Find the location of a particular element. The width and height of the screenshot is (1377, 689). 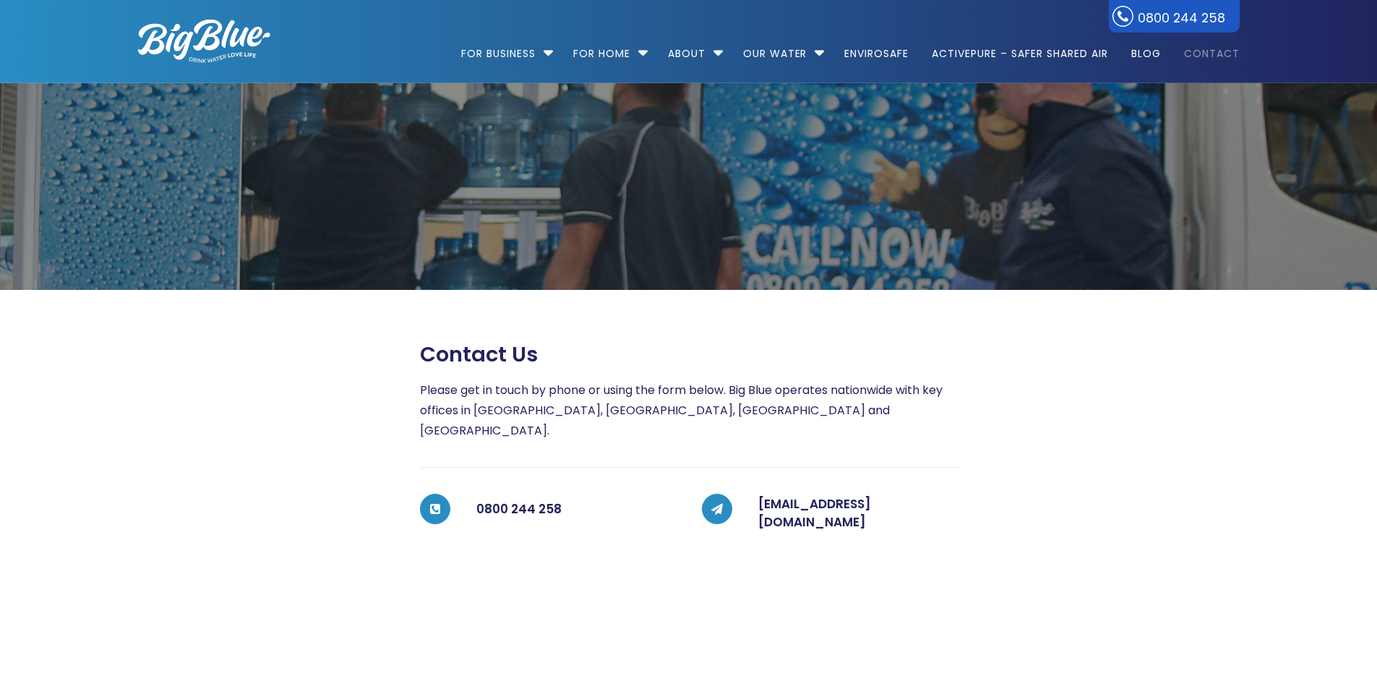

img: logo is located at coordinates (204, 41).